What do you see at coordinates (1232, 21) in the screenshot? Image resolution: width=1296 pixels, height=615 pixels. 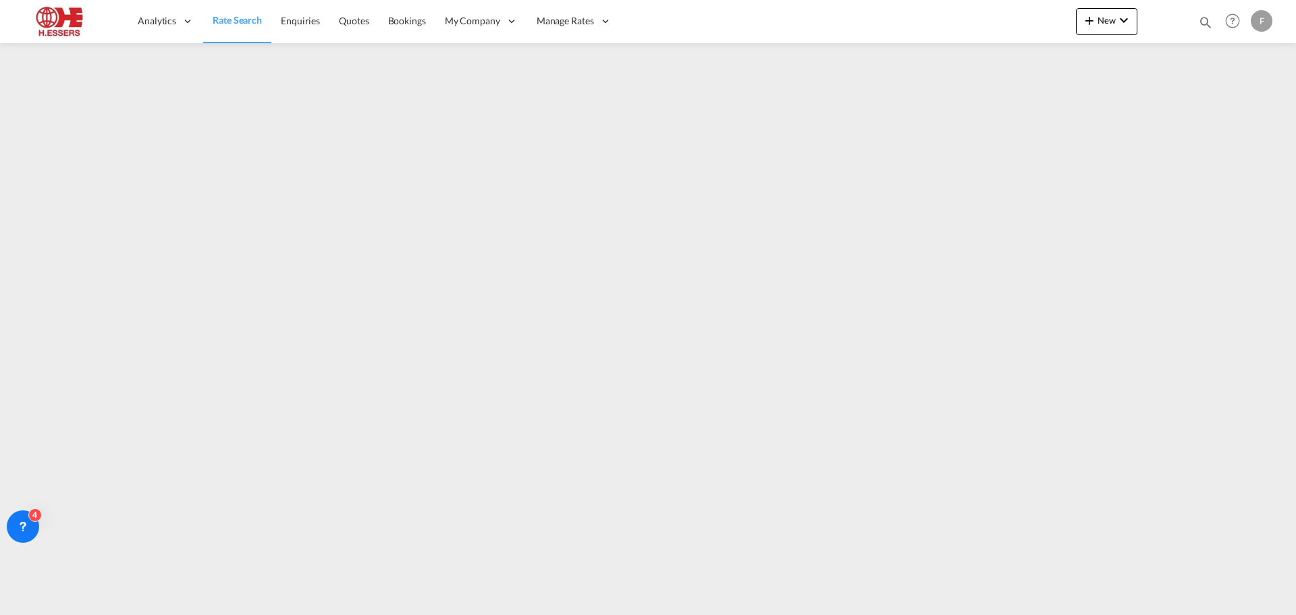 I see `span: Help` at bounding box center [1232, 21].